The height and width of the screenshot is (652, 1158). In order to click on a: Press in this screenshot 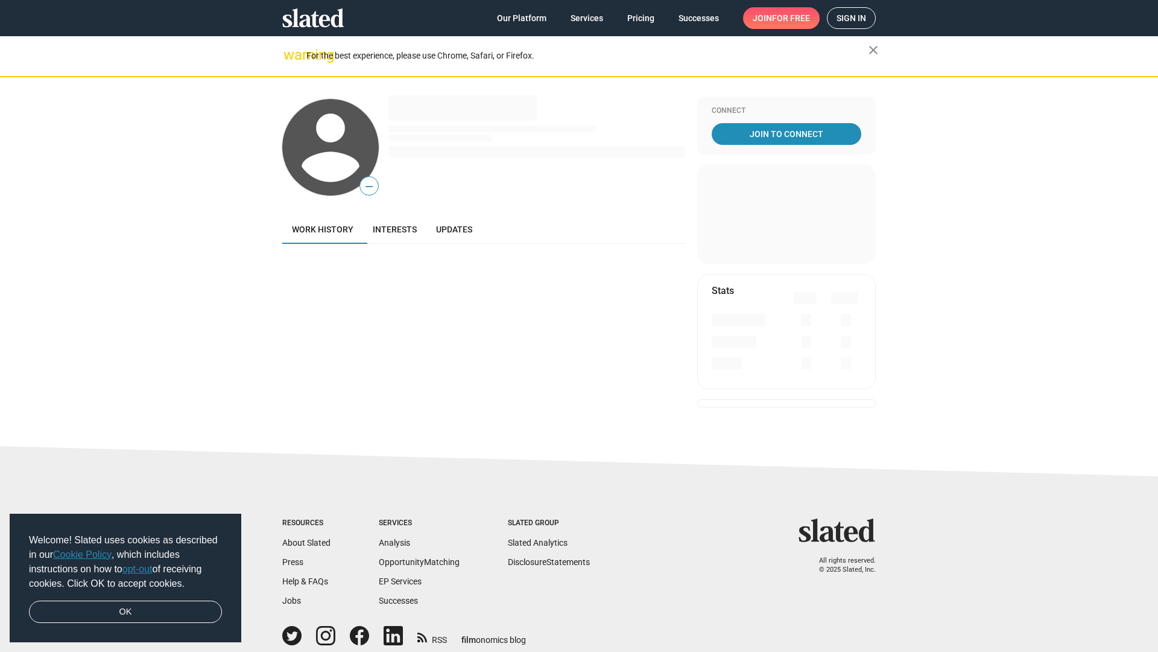, I will do `click(293, 562)`.